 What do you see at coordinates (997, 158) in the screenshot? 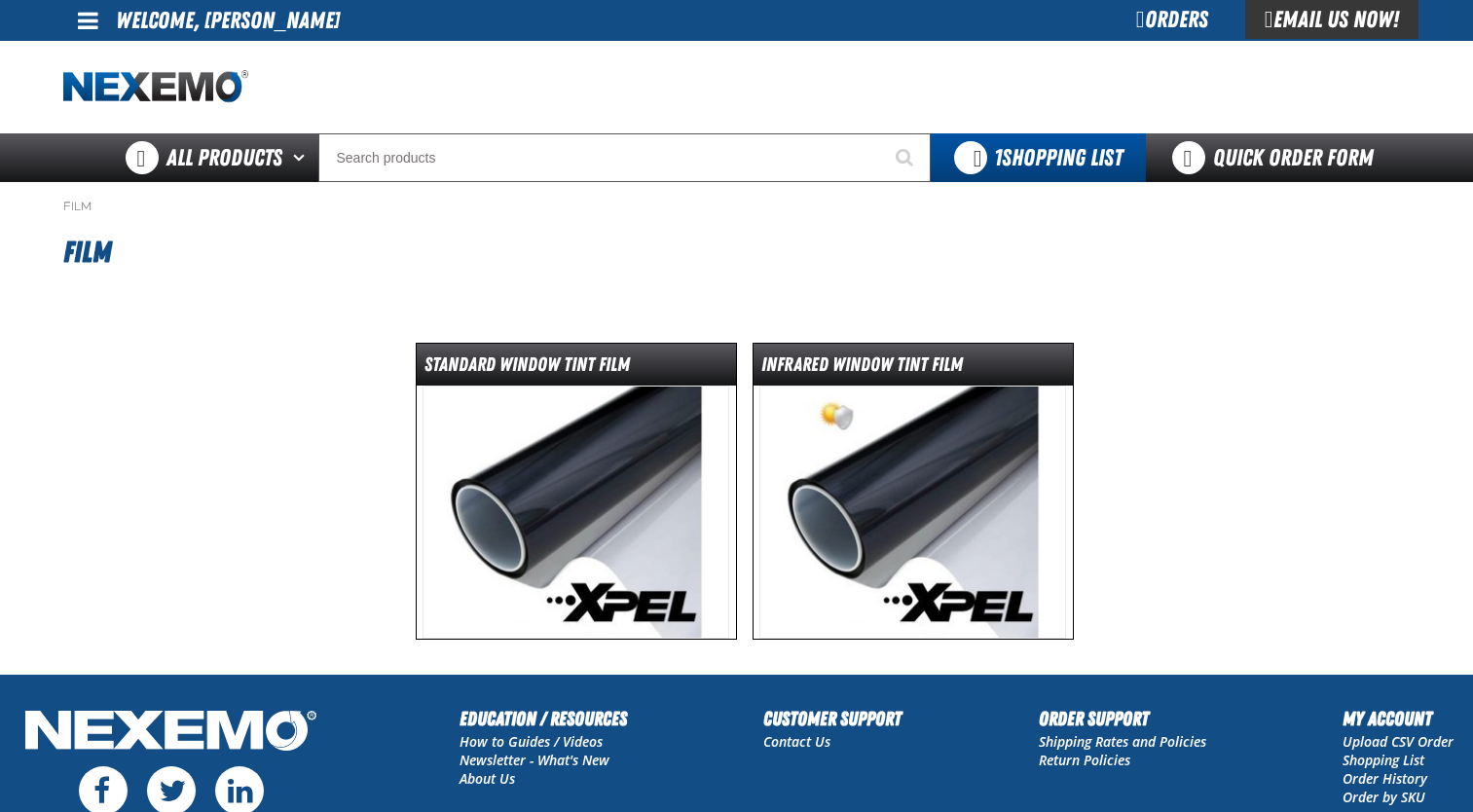
I see `strong: 1` at bounding box center [997, 158].